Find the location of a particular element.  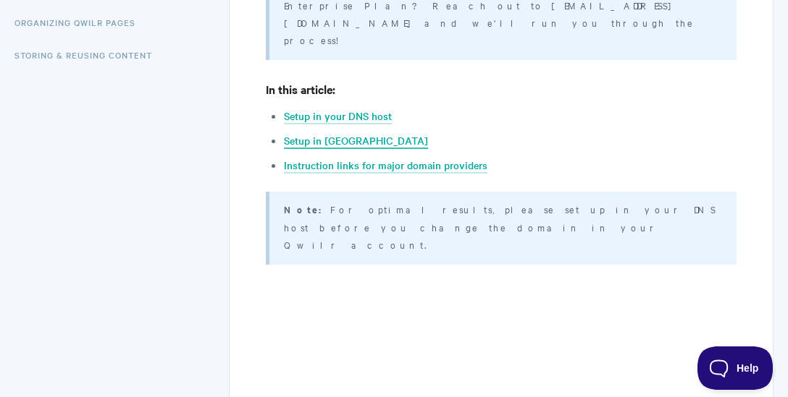

a: Setup in your DNS host is located at coordinates (337, 117).